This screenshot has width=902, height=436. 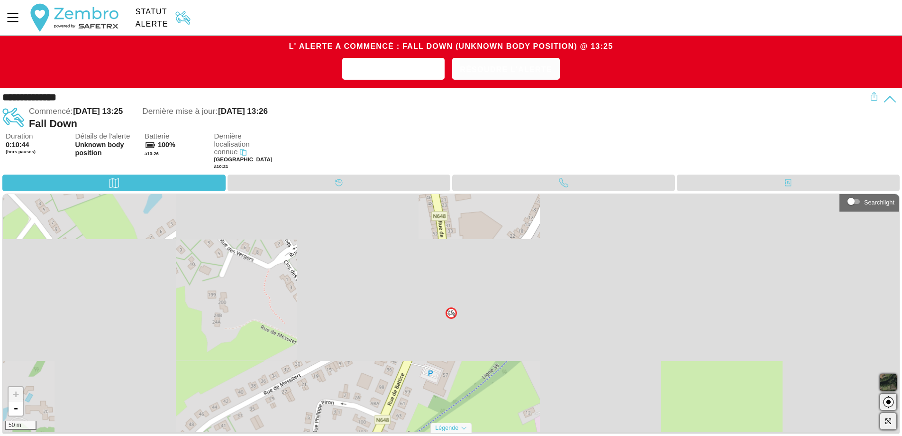 What do you see at coordinates (152, 153) in the screenshot?
I see `span: à 13:26` at bounding box center [152, 153].